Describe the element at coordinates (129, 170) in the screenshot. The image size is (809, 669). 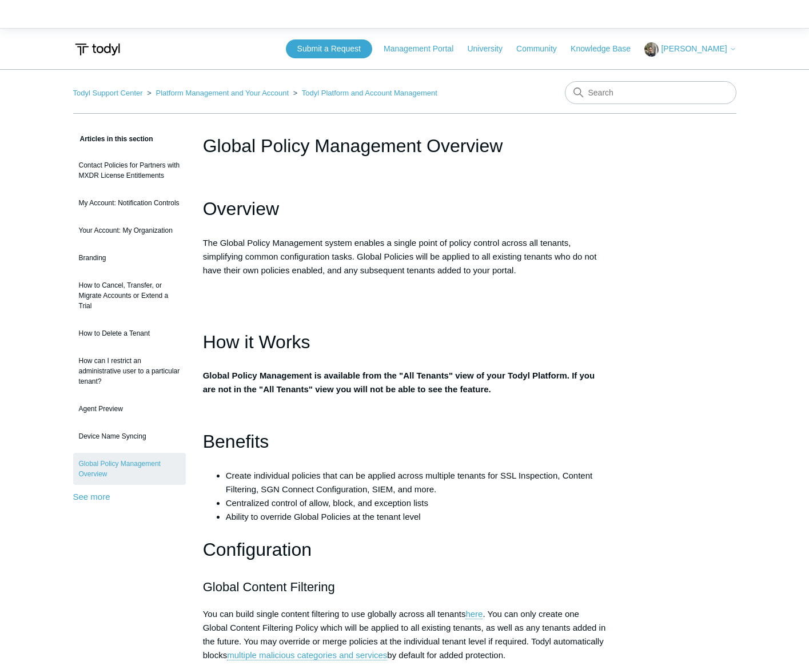
I see `a: Contact Policies for Partners with MXDR License Entitlements` at that location.